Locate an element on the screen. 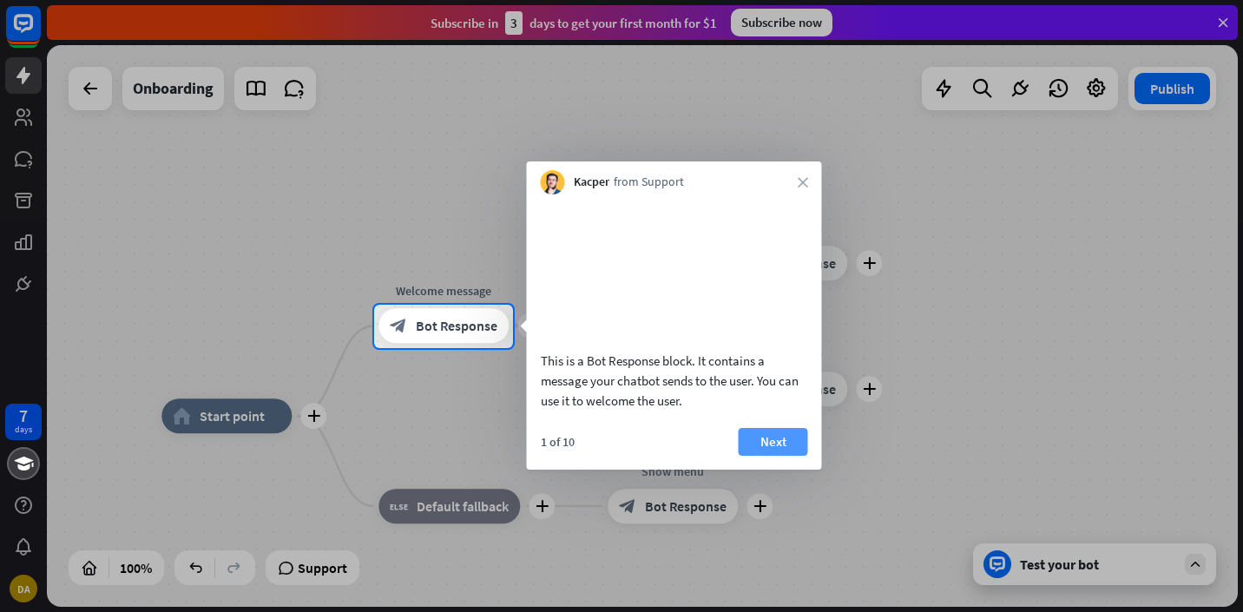 The width and height of the screenshot is (1243, 612). i: block_bot_response is located at coordinates (398, 326).